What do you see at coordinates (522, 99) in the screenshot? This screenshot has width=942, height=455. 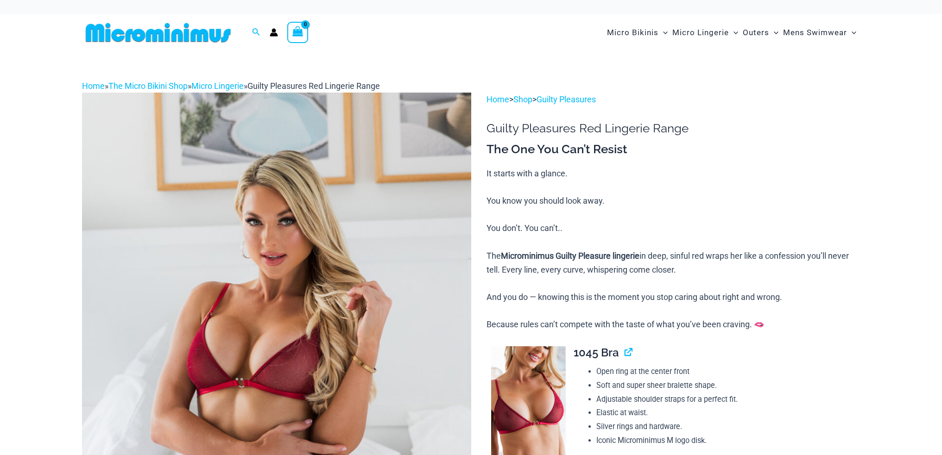 I see `a: Shop` at bounding box center [522, 99].